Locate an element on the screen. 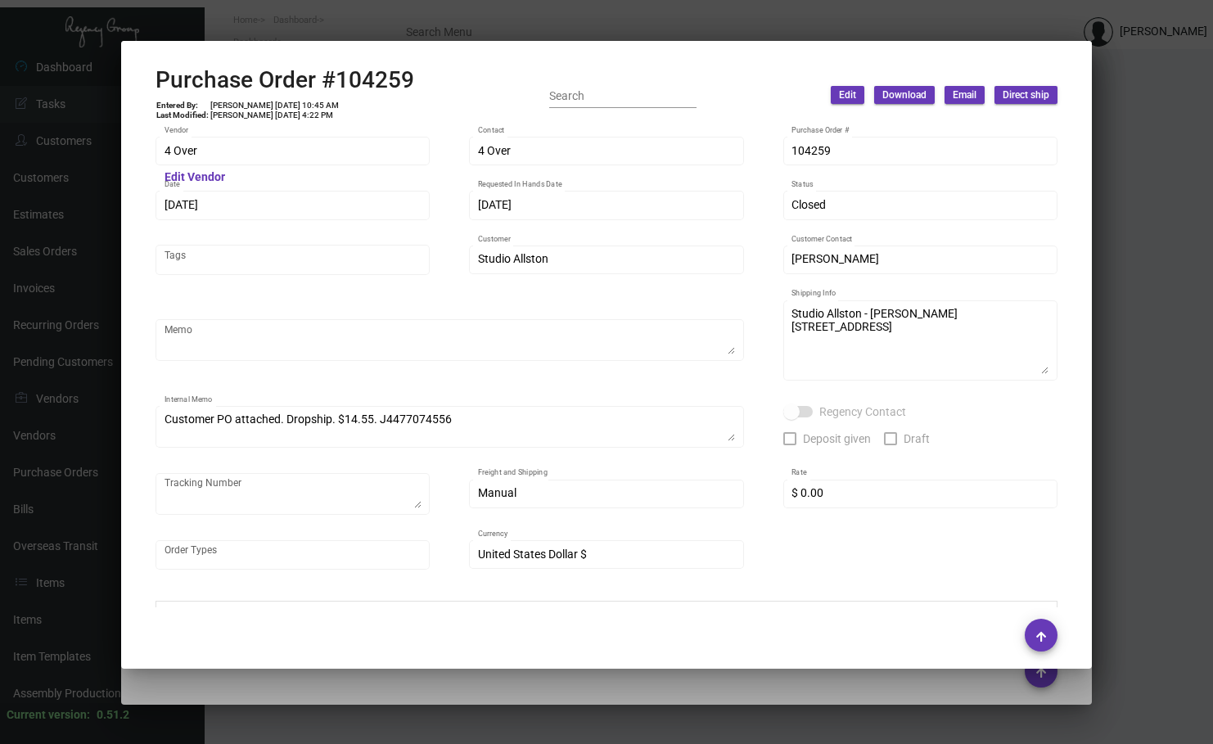  td: Entered By: is located at coordinates (183, 106).